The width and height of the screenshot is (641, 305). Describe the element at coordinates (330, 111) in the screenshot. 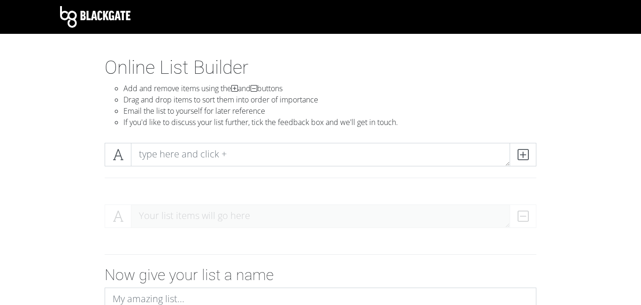

I see `li: Email the list to yourself for later reference` at that location.